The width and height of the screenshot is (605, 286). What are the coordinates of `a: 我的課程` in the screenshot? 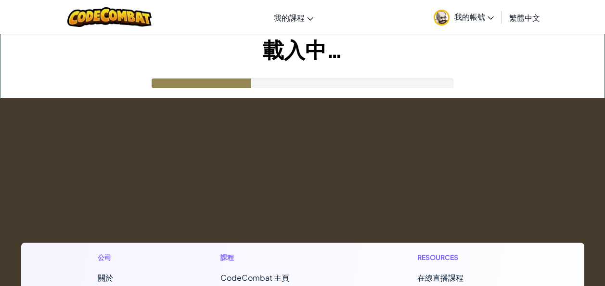 It's located at (293, 17).